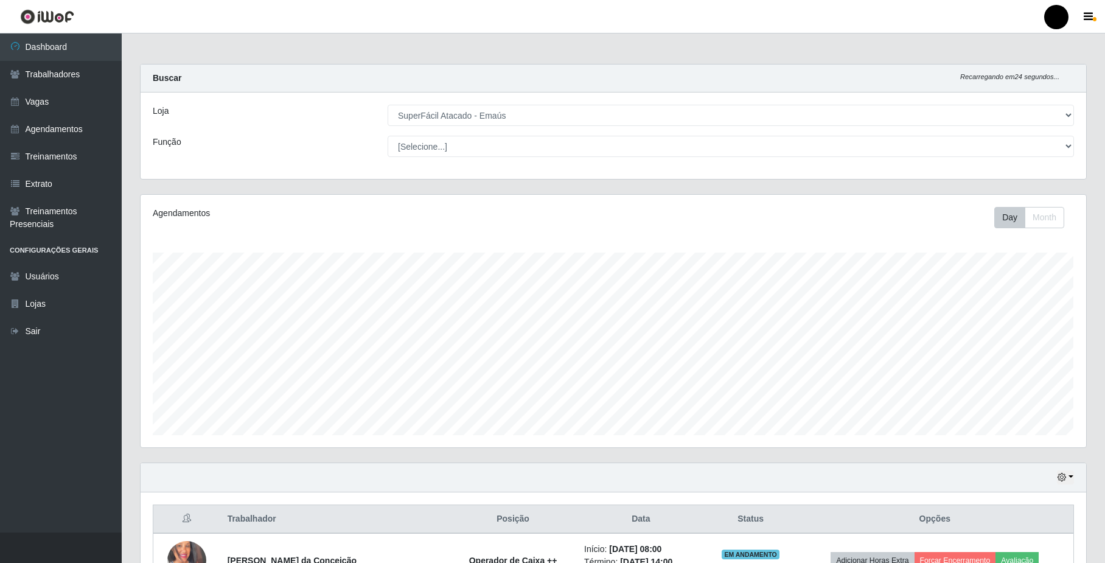 The image size is (1105, 563). Describe the element at coordinates (167, 142) in the screenshot. I see `label: Função` at that location.